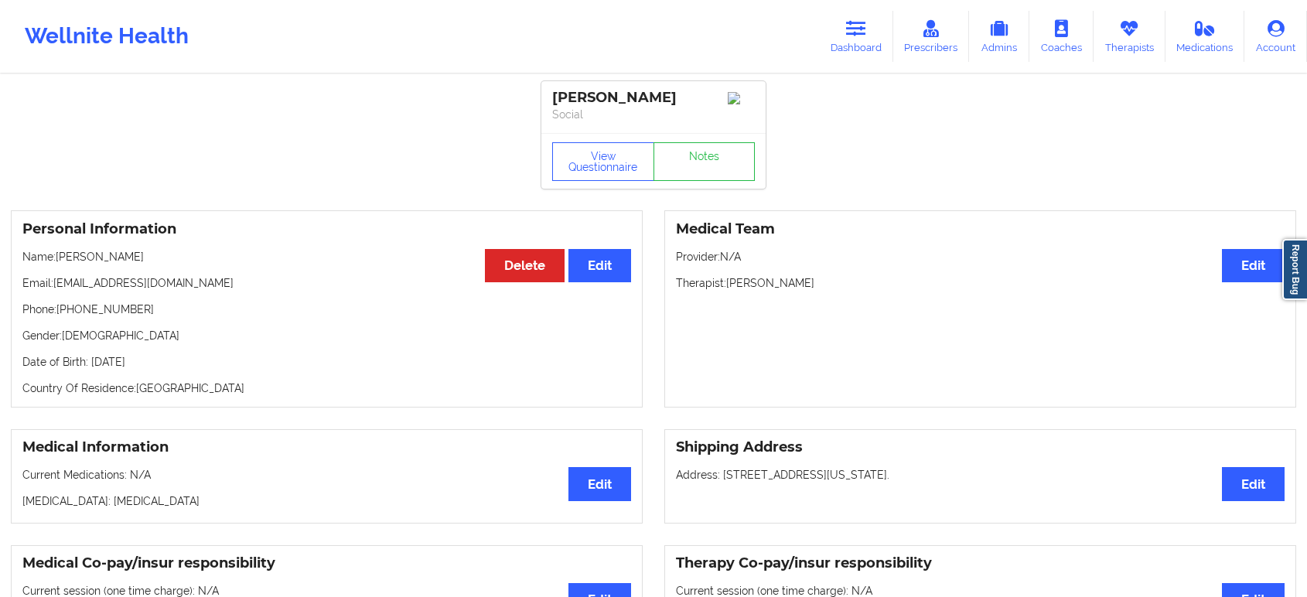 The image size is (1307, 597). Describe the element at coordinates (999, 36) in the screenshot. I see `a: Admins` at that location.